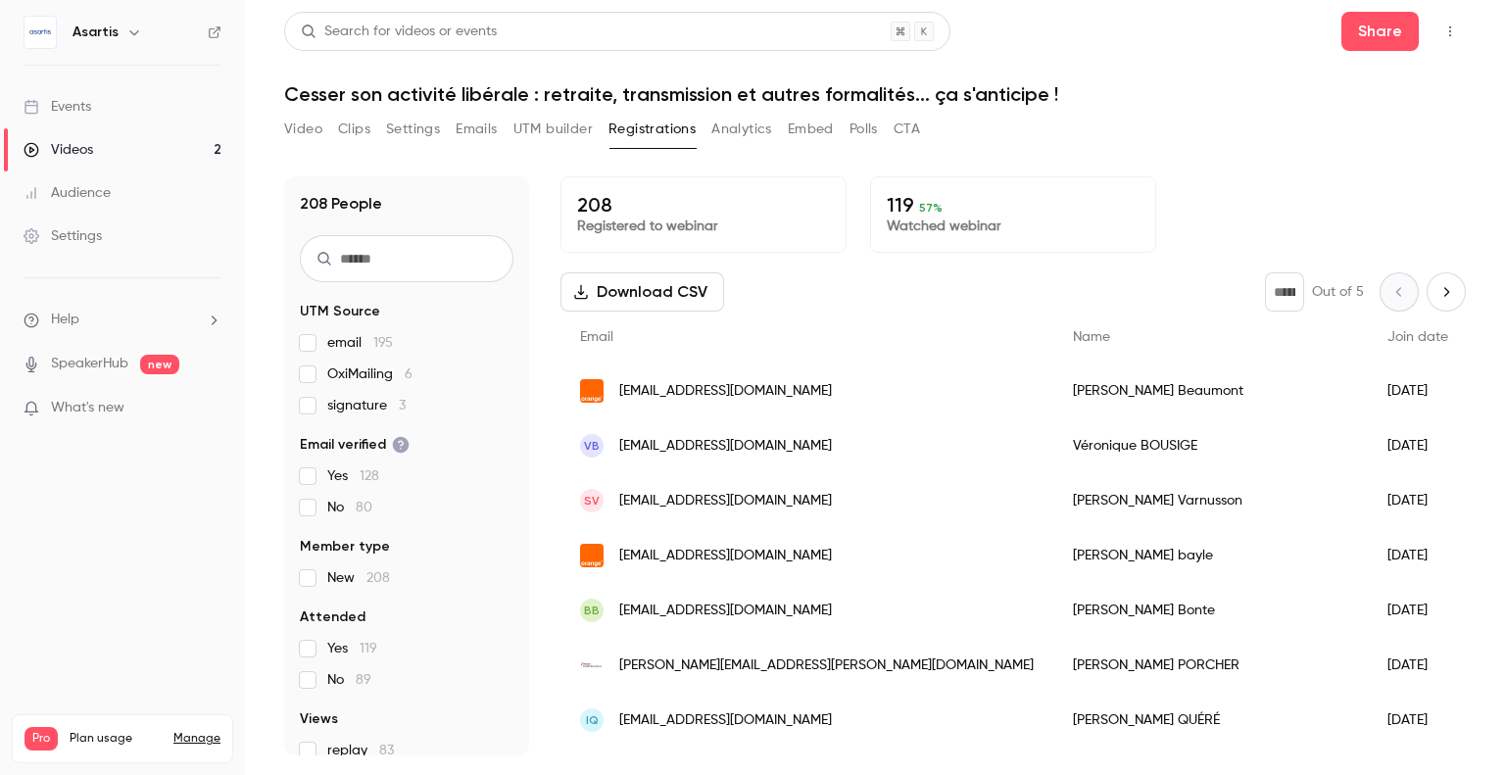 The width and height of the screenshot is (1505, 775). Describe the element at coordinates (363, 680) in the screenshot. I see `span: 89` at that location.